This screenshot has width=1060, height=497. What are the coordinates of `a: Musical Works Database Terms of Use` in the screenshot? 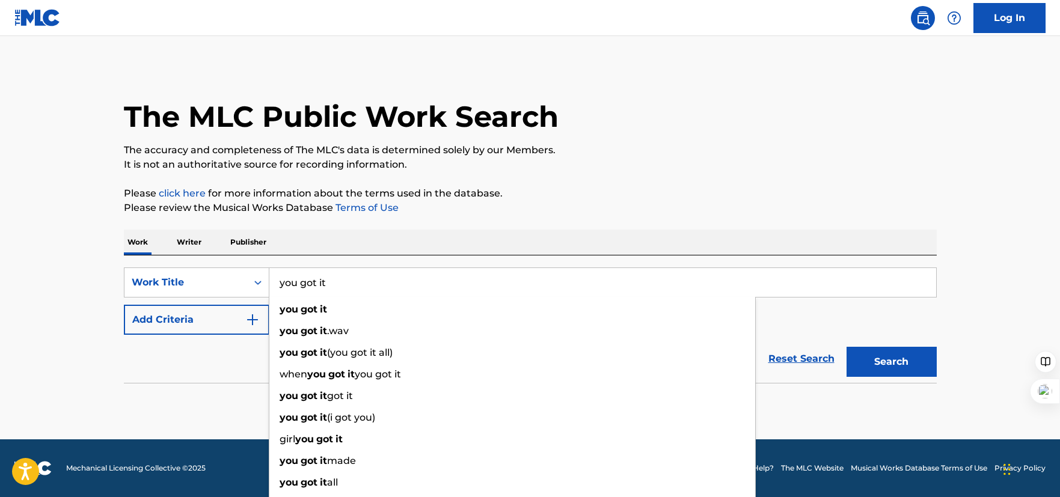 It's located at (919, 468).